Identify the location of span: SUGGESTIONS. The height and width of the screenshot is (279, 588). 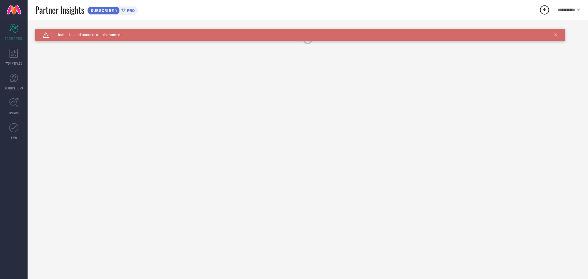
(14, 88).